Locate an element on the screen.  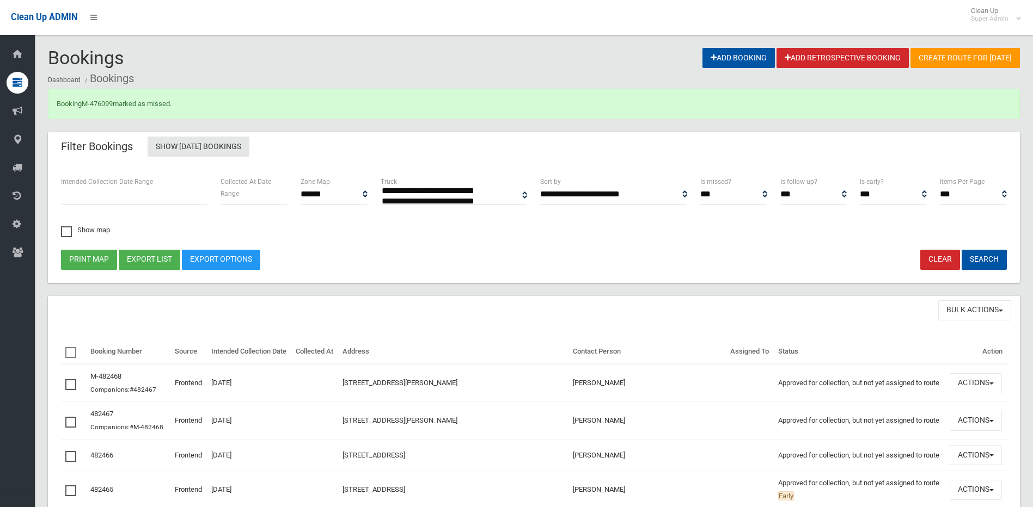
button: Print map is located at coordinates (89, 260).